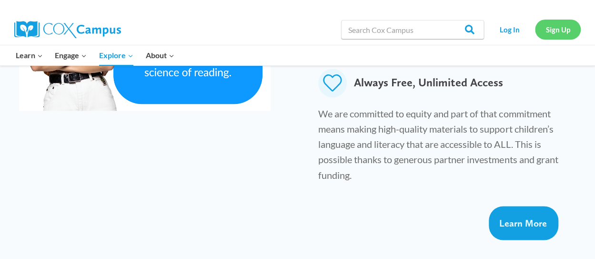 The height and width of the screenshot is (259, 595). What do you see at coordinates (95, 55) in the screenshot?
I see `nav: Primary Navigation` at bounding box center [95, 55].